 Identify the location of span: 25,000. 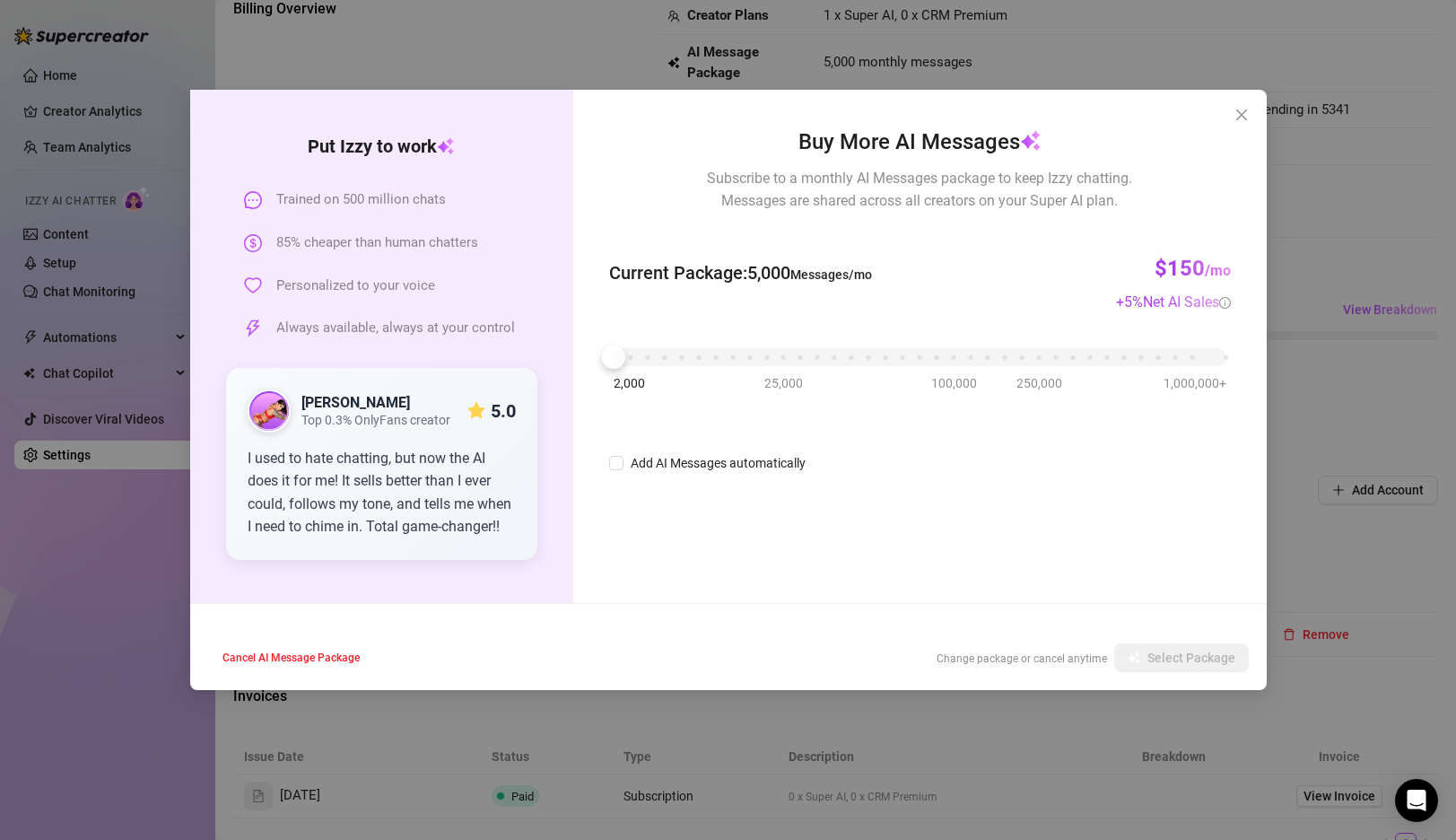
(783, 384).